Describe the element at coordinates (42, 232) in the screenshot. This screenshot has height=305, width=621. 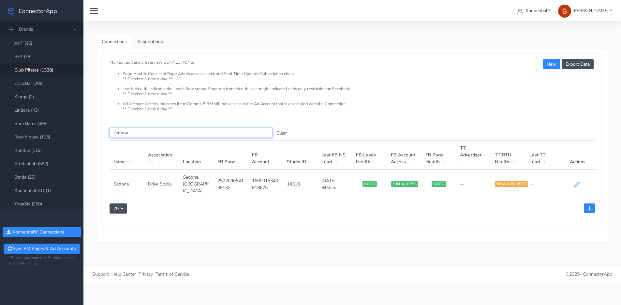
I see `button: Xponential's' Connections` at that location.